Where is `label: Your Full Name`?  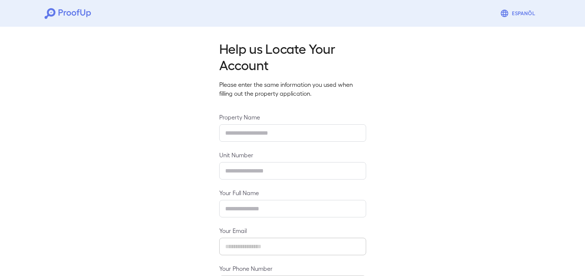
label: Your Full Name is located at coordinates (293, 193).